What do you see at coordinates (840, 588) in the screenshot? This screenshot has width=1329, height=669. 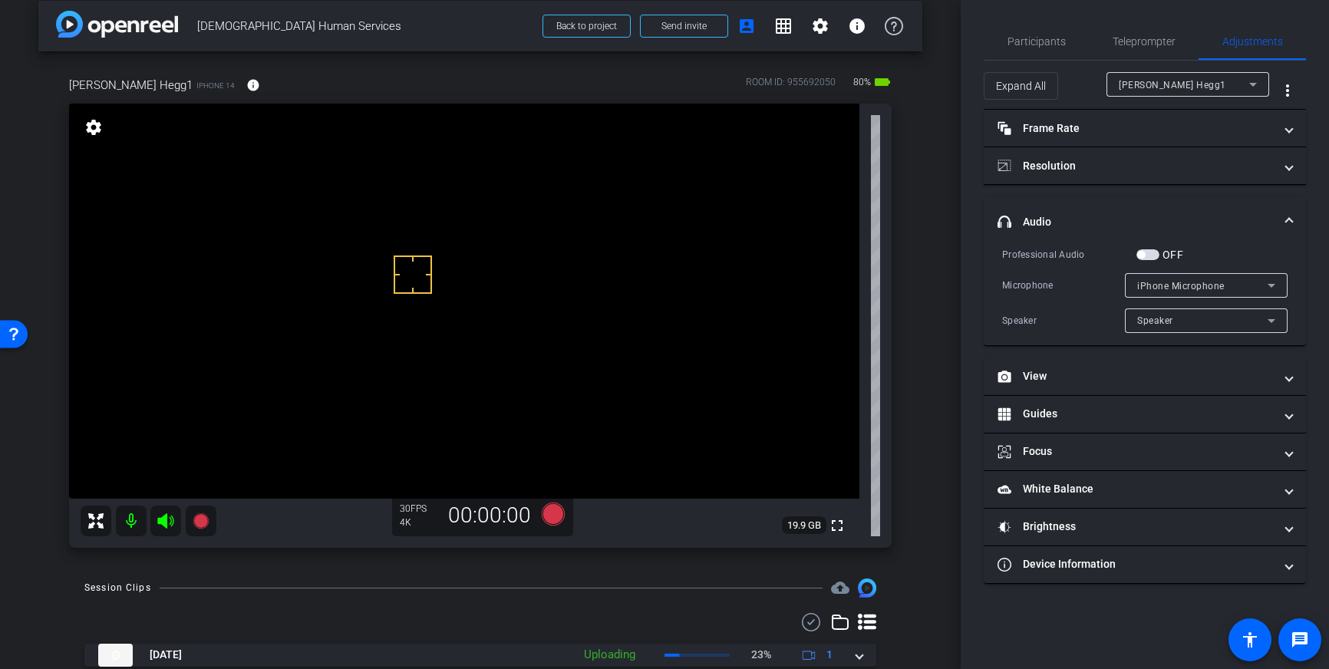 I see `mat-icon: cloud_upload` at bounding box center [840, 588].